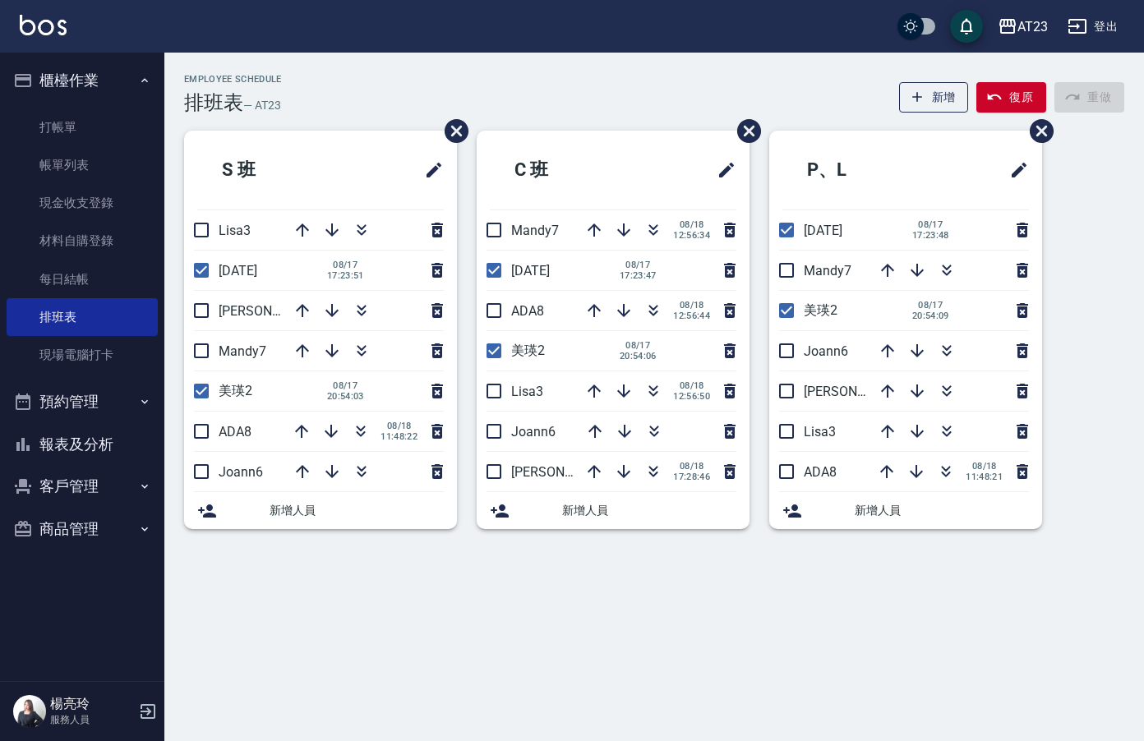  What do you see at coordinates (345, 396) in the screenshot?
I see `span: 20:54:03` at bounding box center [345, 396].